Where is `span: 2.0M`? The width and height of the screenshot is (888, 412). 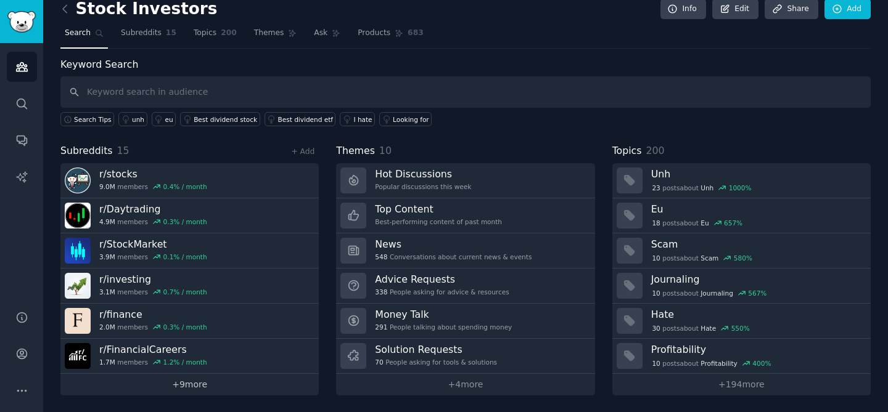 span: 2.0M is located at coordinates (107, 327).